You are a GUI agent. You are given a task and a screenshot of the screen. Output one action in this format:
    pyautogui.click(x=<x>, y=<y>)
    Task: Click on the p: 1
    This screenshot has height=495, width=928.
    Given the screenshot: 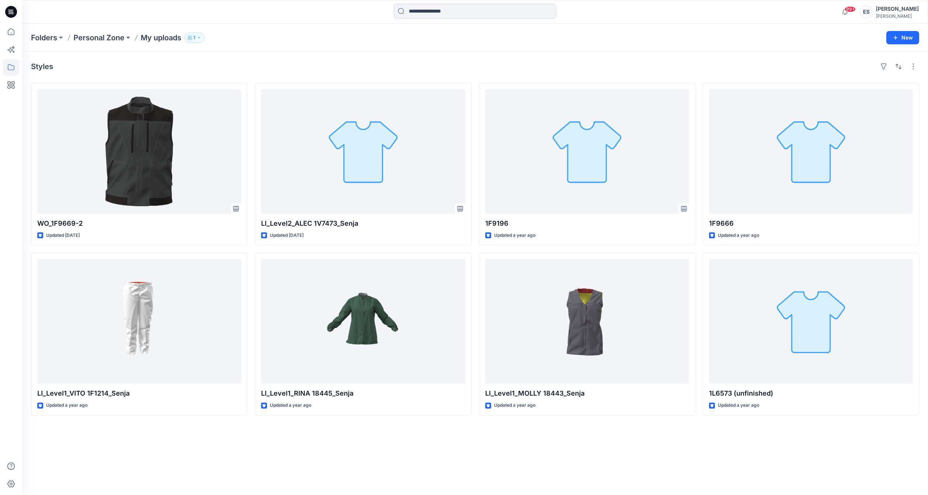 What is the action you would take?
    pyautogui.click(x=194, y=38)
    